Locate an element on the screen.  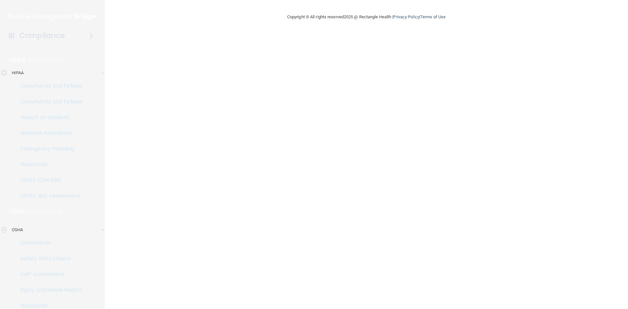
p: Report an Incident is located at coordinates (49, 117).